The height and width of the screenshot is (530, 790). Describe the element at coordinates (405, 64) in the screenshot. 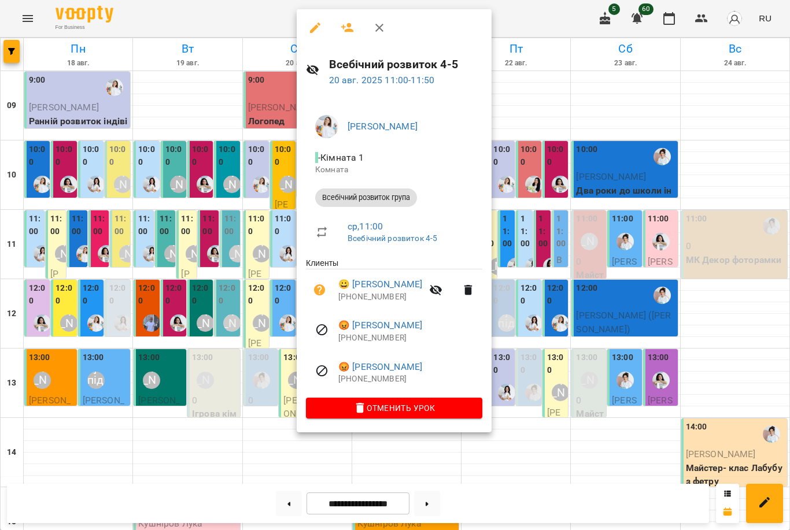

I see `h6: Всебічний розвиток 4-5` at that location.